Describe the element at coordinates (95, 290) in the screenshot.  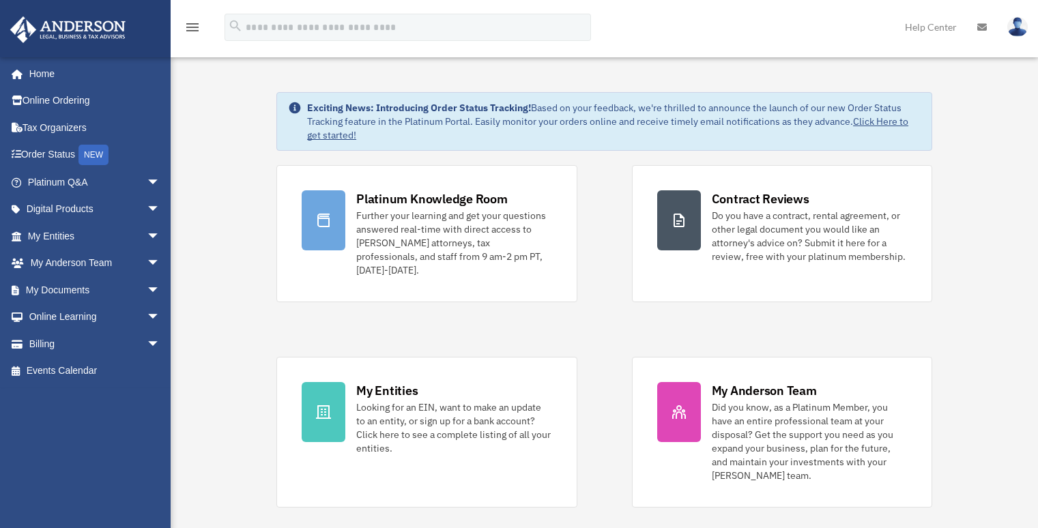
I see `a: My Documentsarrow_drop_down` at that location.